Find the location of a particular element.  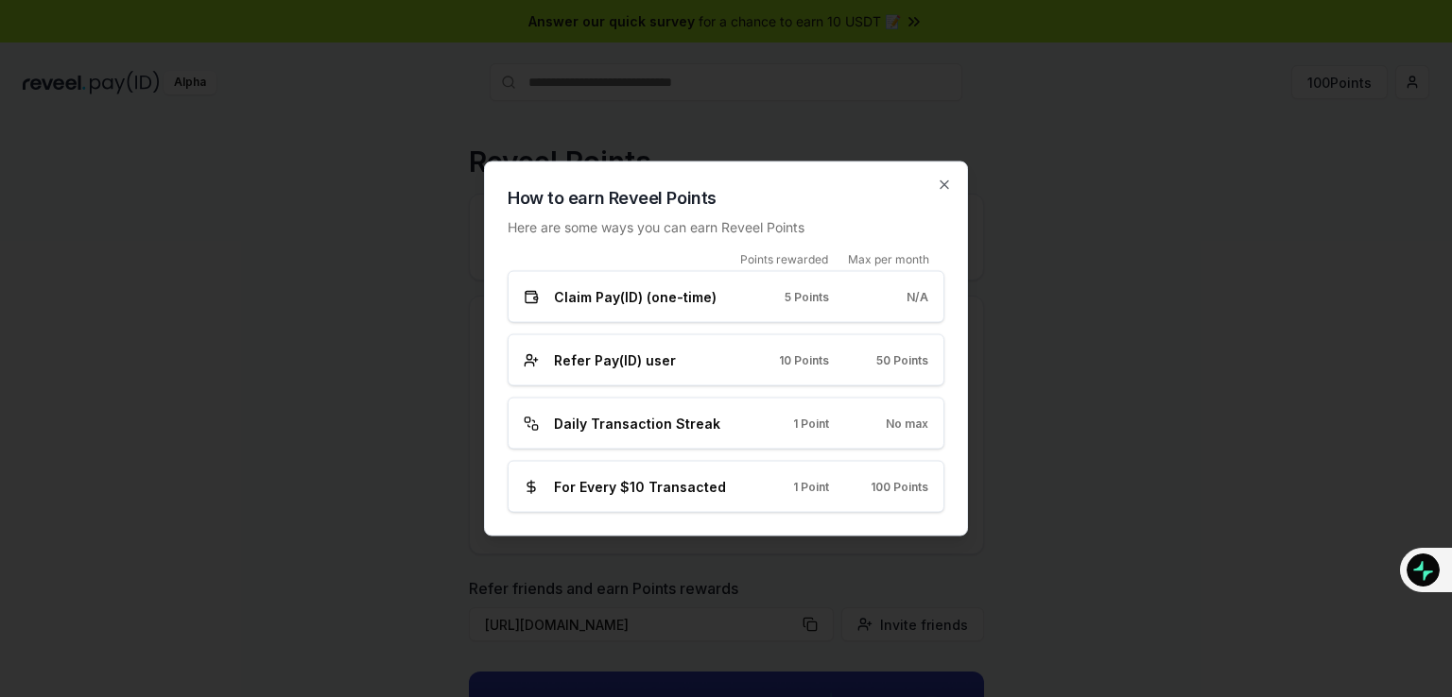

span: Daily Transaction Streak is located at coordinates (637, 423).